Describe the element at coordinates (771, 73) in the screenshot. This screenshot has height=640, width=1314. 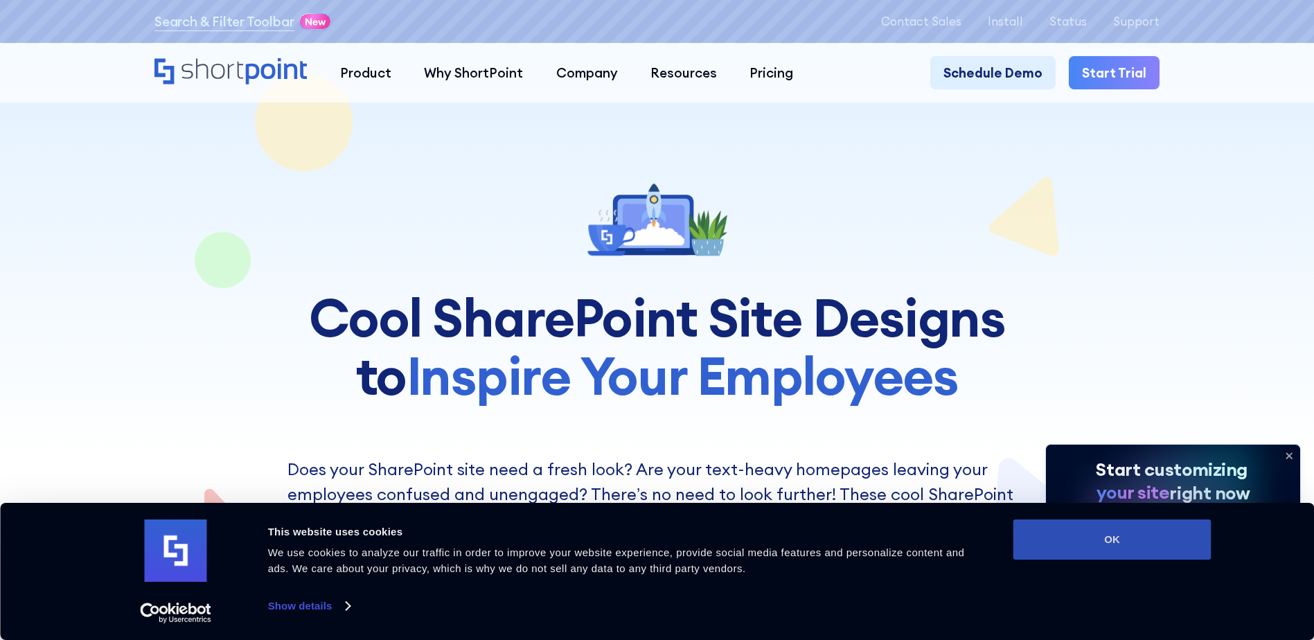
I see `div: Pricing` at that location.